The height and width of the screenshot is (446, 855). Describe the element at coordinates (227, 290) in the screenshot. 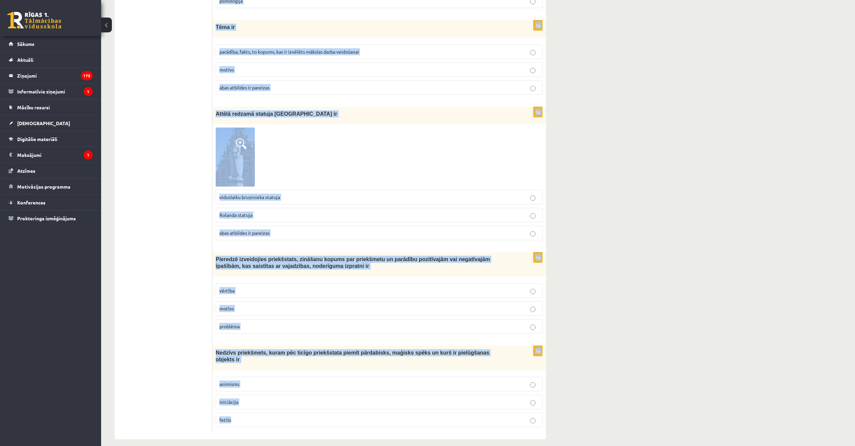

I see `span: vērtība` at that location.